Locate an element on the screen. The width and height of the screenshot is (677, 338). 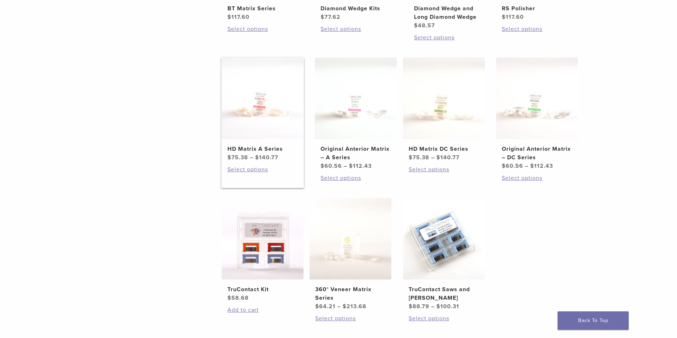
img: HD Matrix DC Series is located at coordinates (444, 98).